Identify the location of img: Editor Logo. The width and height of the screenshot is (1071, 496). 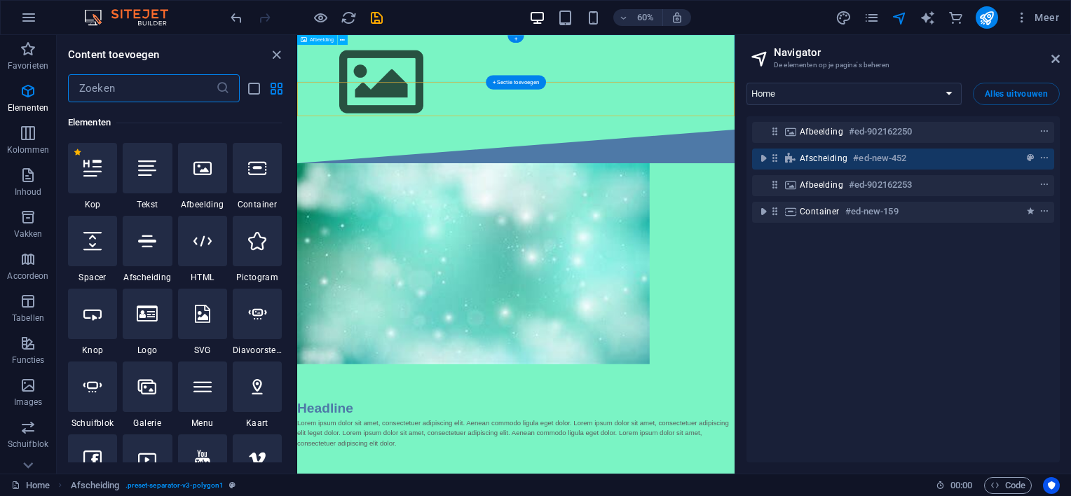
(133, 18).